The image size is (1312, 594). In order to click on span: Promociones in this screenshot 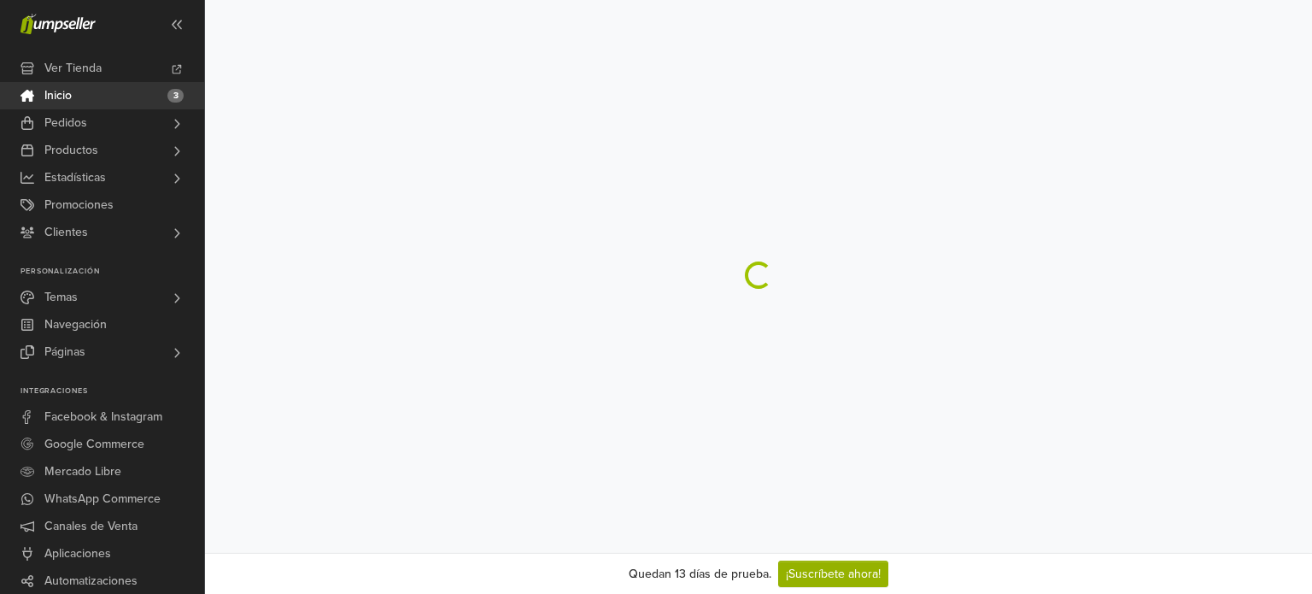, I will do `click(79, 205)`.